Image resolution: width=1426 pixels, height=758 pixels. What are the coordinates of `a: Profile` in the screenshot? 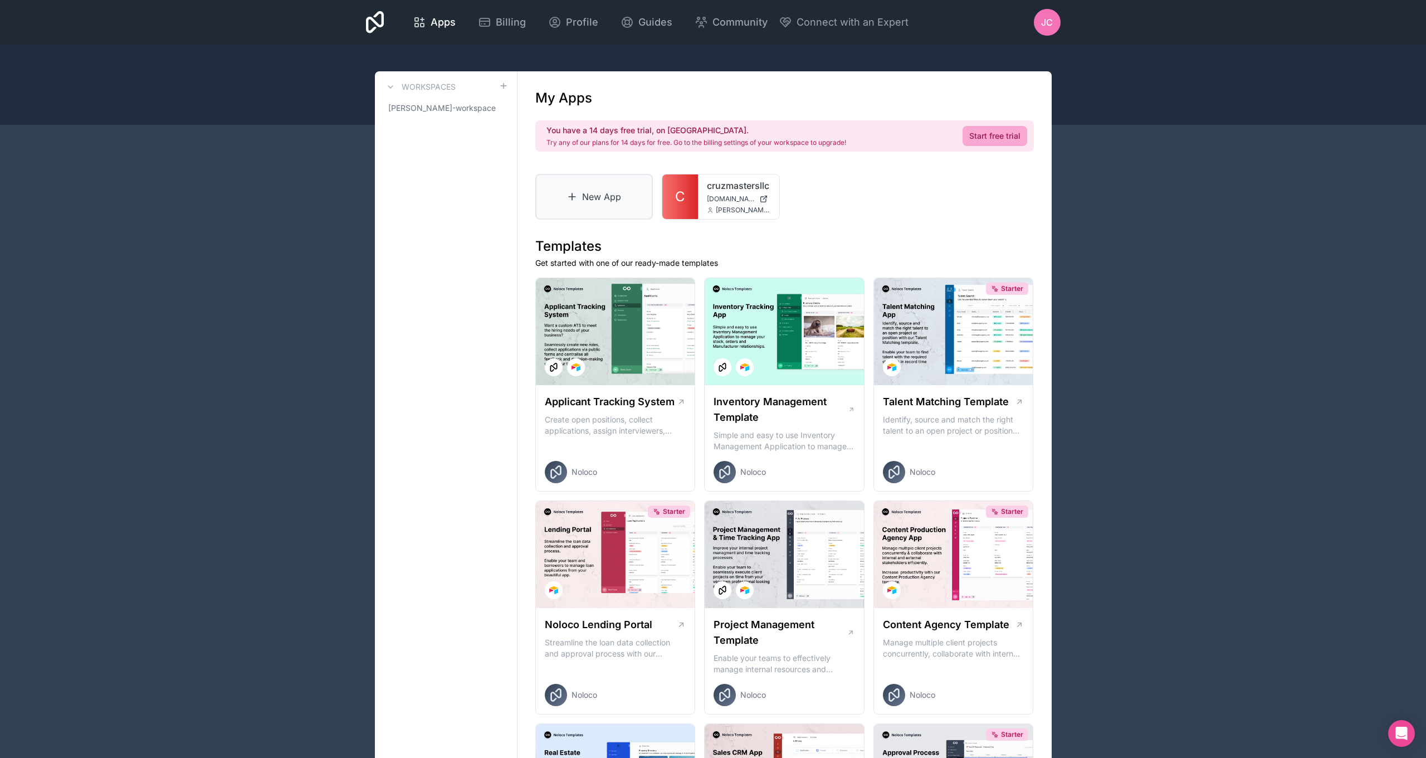 It's located at (573, 22).